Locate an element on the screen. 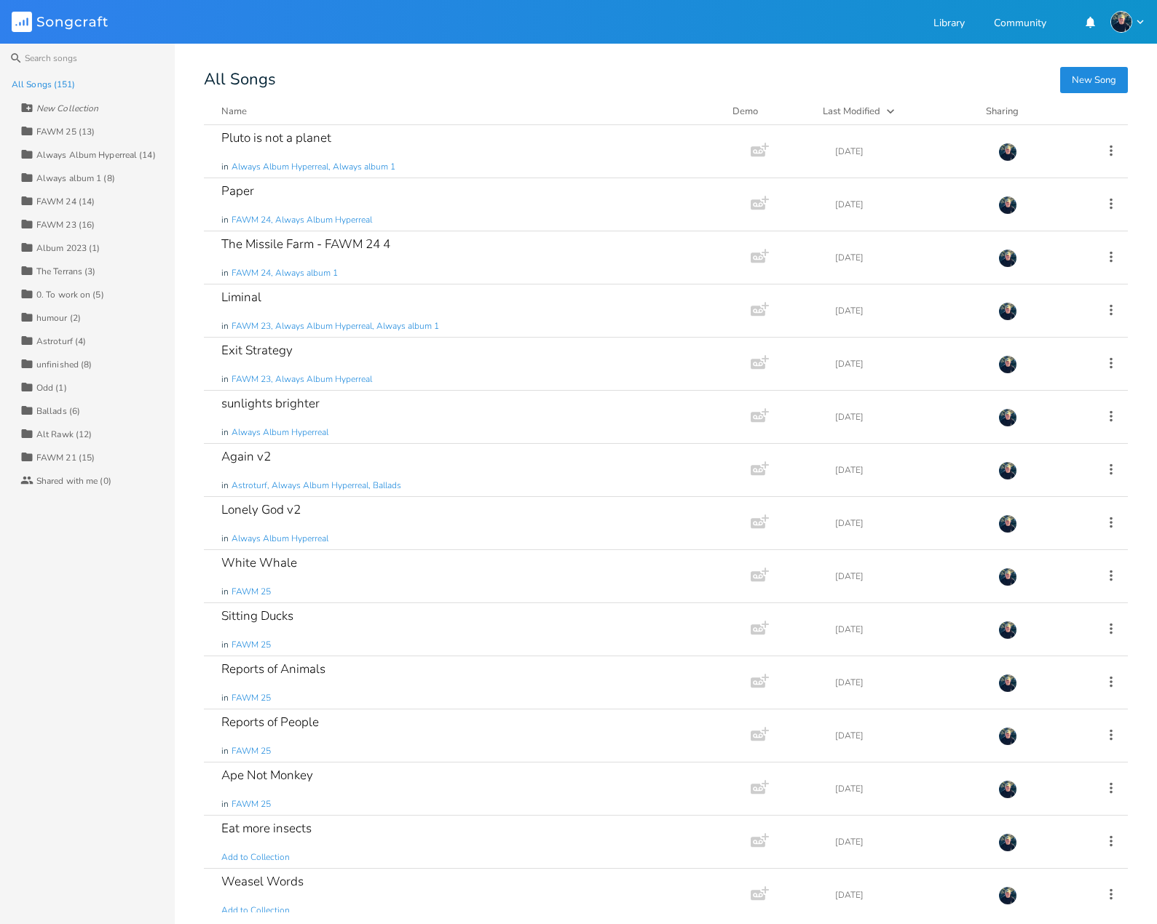  div: All Songs is located at coordinates (665, 79).